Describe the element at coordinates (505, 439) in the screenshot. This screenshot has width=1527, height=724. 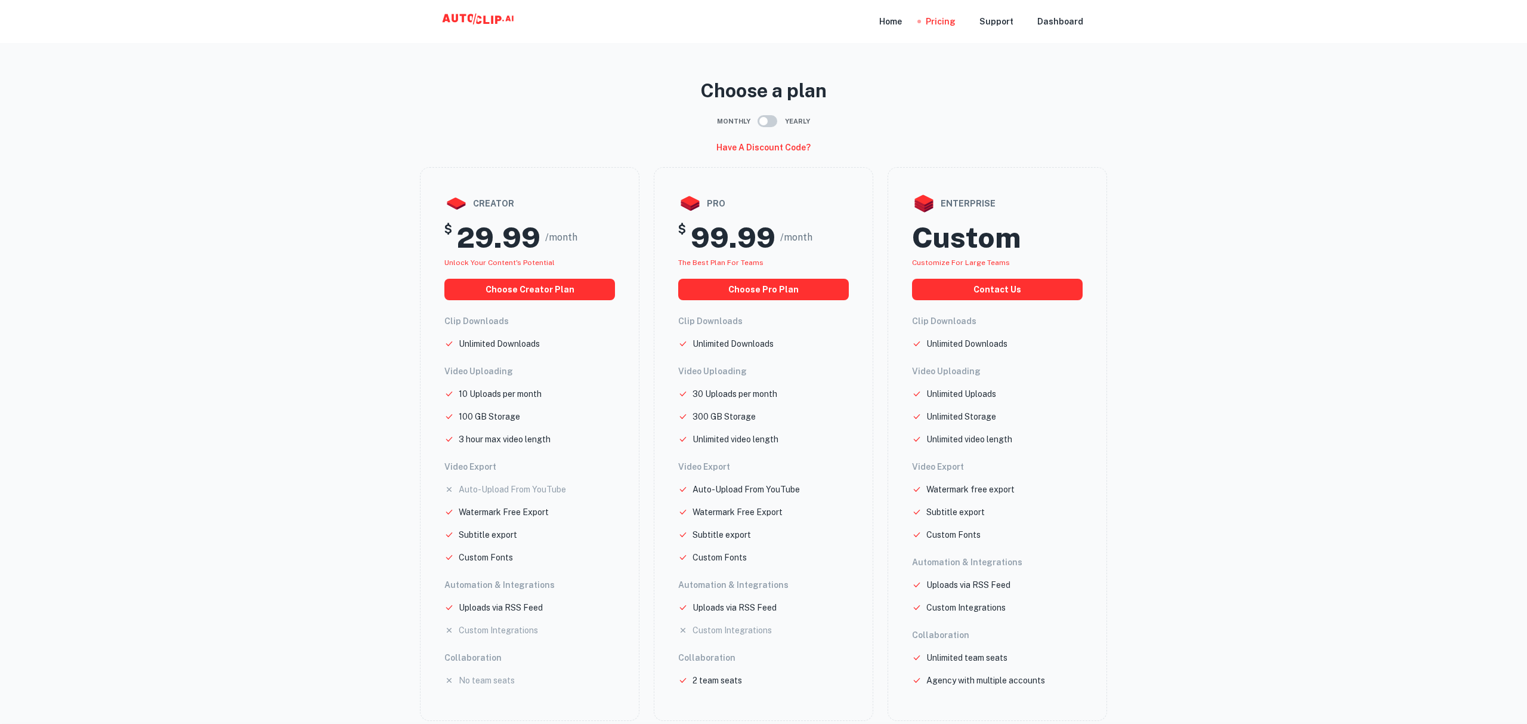
I see `p: 3 hour max video length` at that location.